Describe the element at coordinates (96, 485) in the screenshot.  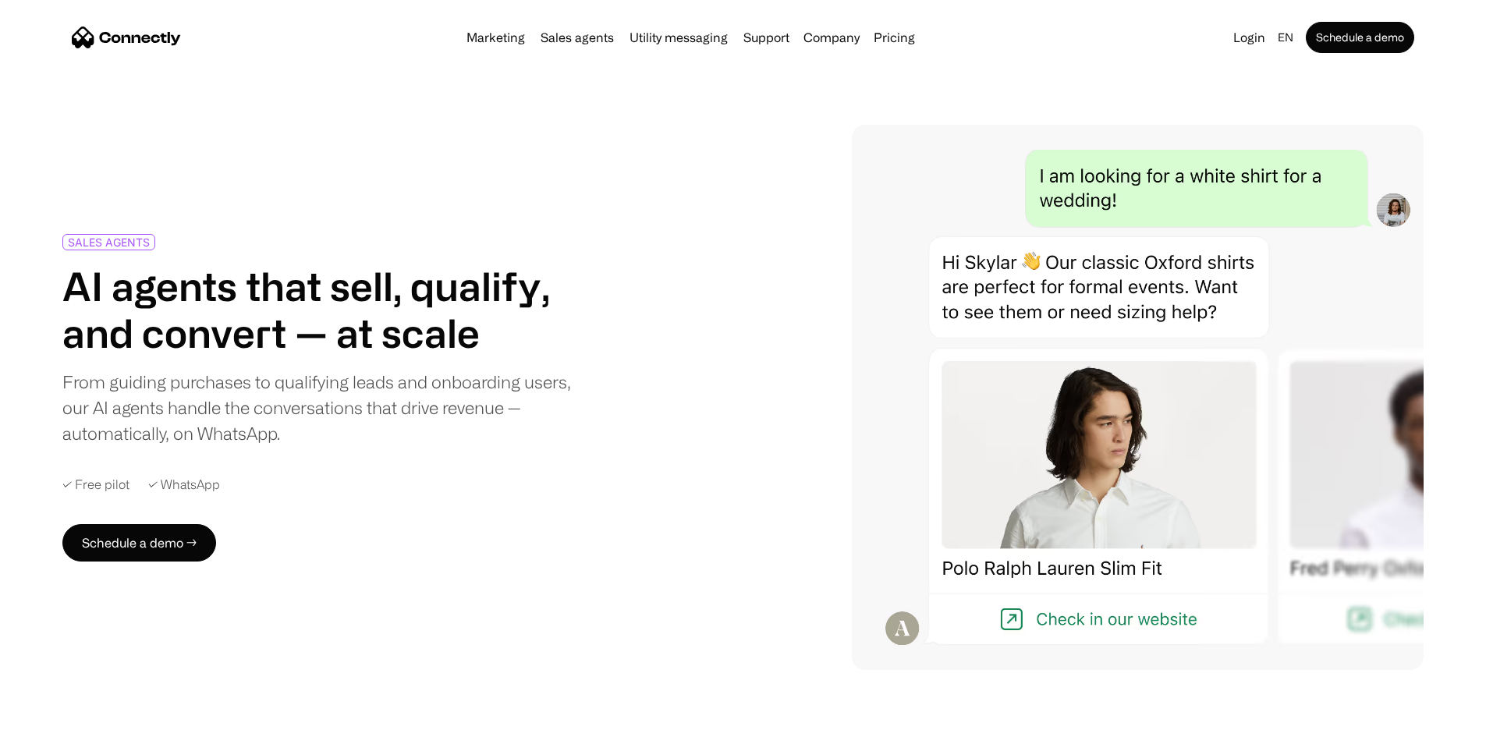
I see `div: ✓ Free pilot` at that location.